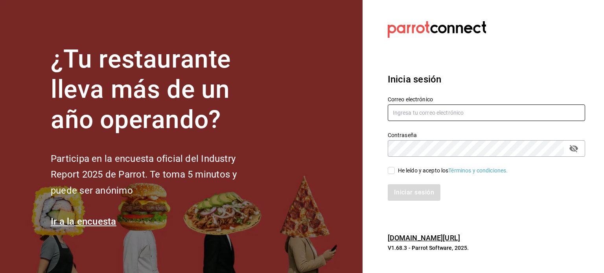 This screenshot has width=604, height=273. What do you see at coordinates (486, 113) in the screenshot?
I see `input: Ingresa tu correo electrónico` at bounding box center [486, 113].